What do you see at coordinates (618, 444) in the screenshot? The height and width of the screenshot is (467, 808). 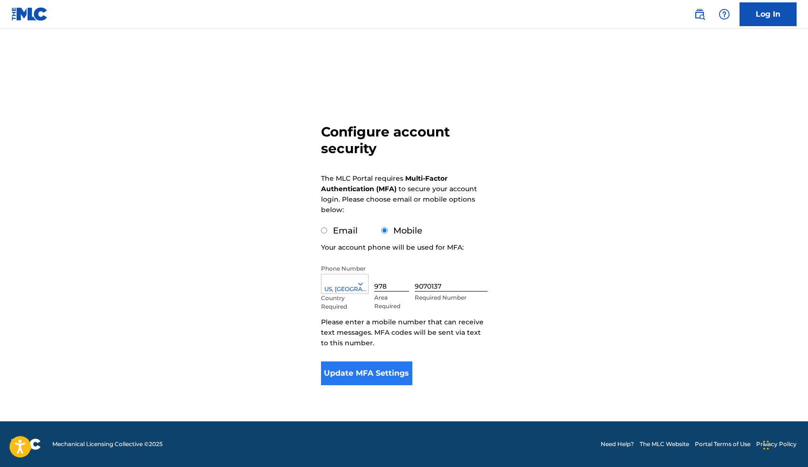 I see `a: Need Help?` at bounding box center [618, 444].